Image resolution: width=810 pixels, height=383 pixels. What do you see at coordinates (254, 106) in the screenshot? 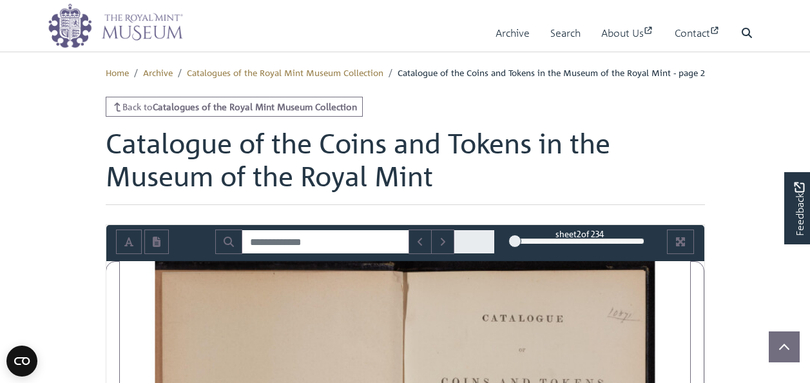
I see `strong: Catalogues of the Royal Mint Museum Collection` at bounding box center [254, 106].